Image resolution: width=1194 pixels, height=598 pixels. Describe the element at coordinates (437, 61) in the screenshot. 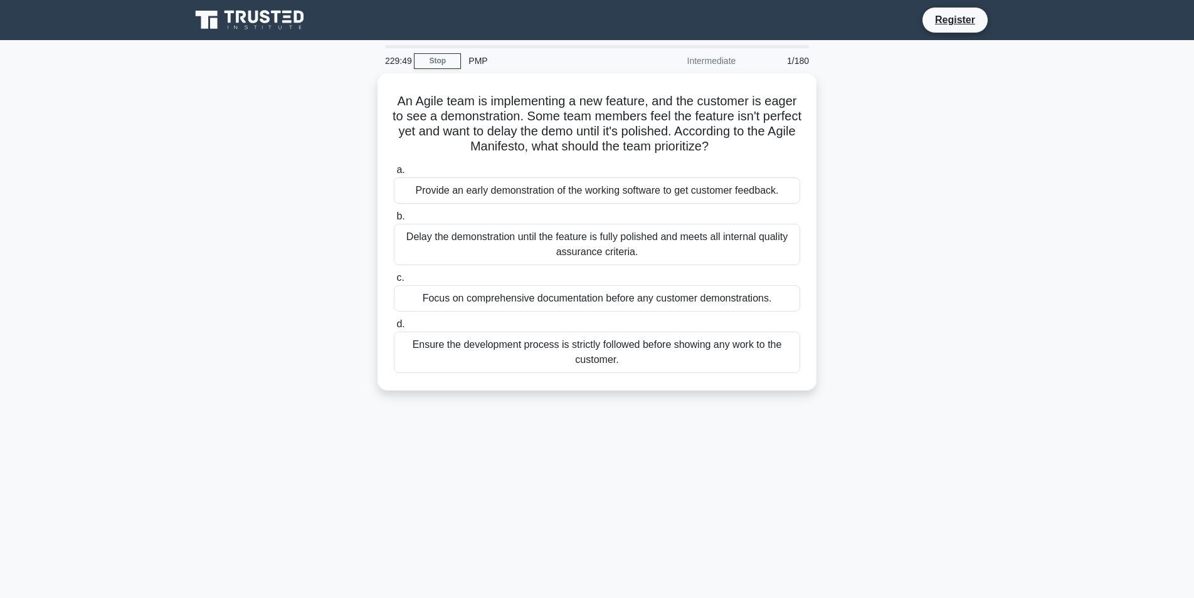

I see `a: Stop` at that location.